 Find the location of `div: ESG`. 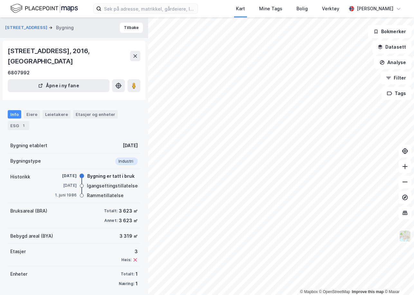

div: ESG is located at coordinates (18, 126).